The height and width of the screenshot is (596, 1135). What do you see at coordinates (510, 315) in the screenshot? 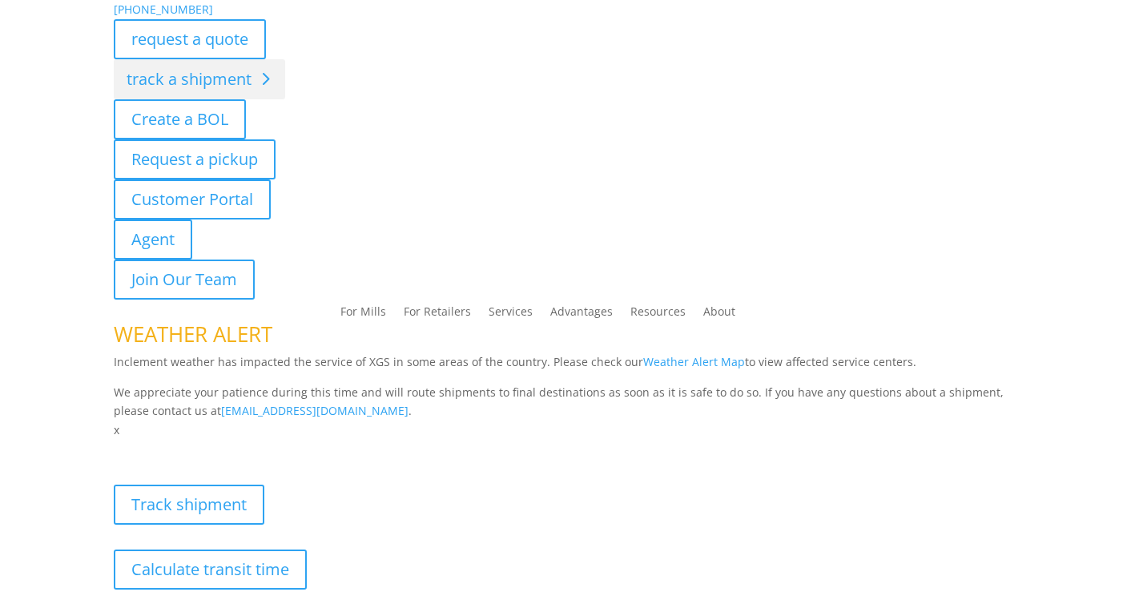
I see `a: Services` at bounding box center [510, 315].